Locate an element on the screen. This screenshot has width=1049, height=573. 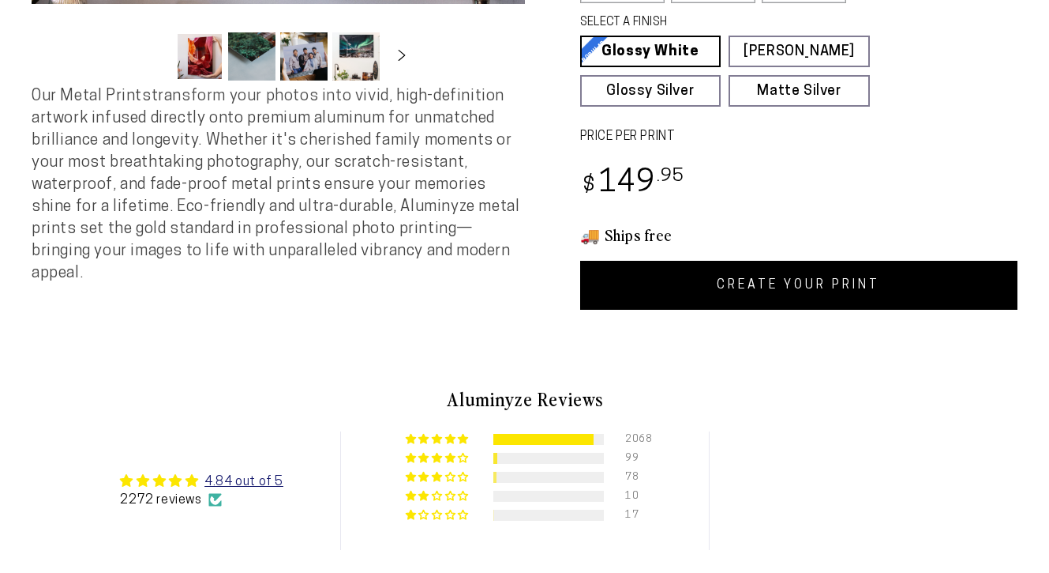
label: PRICE PER PRINT is located at coordinates (799, 137).